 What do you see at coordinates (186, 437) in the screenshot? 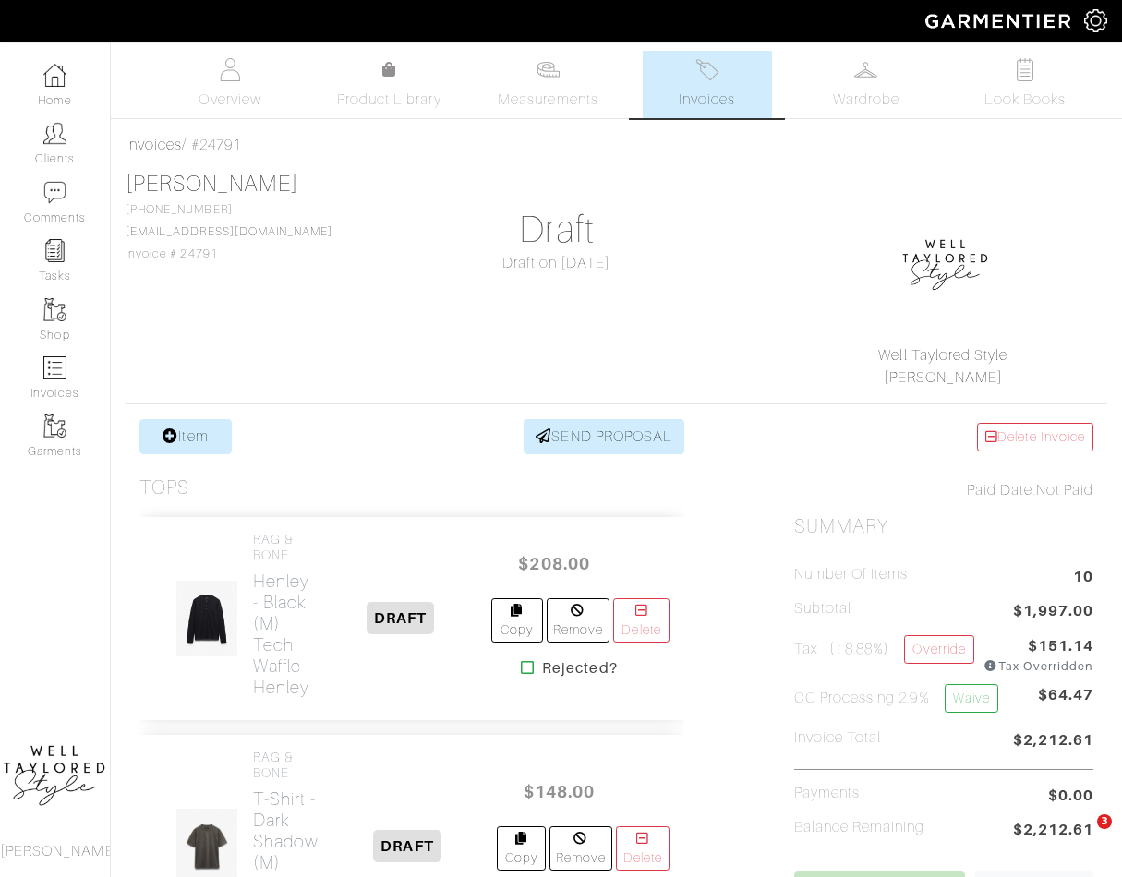
I see `a: Item` at bounding box center [186, 437].